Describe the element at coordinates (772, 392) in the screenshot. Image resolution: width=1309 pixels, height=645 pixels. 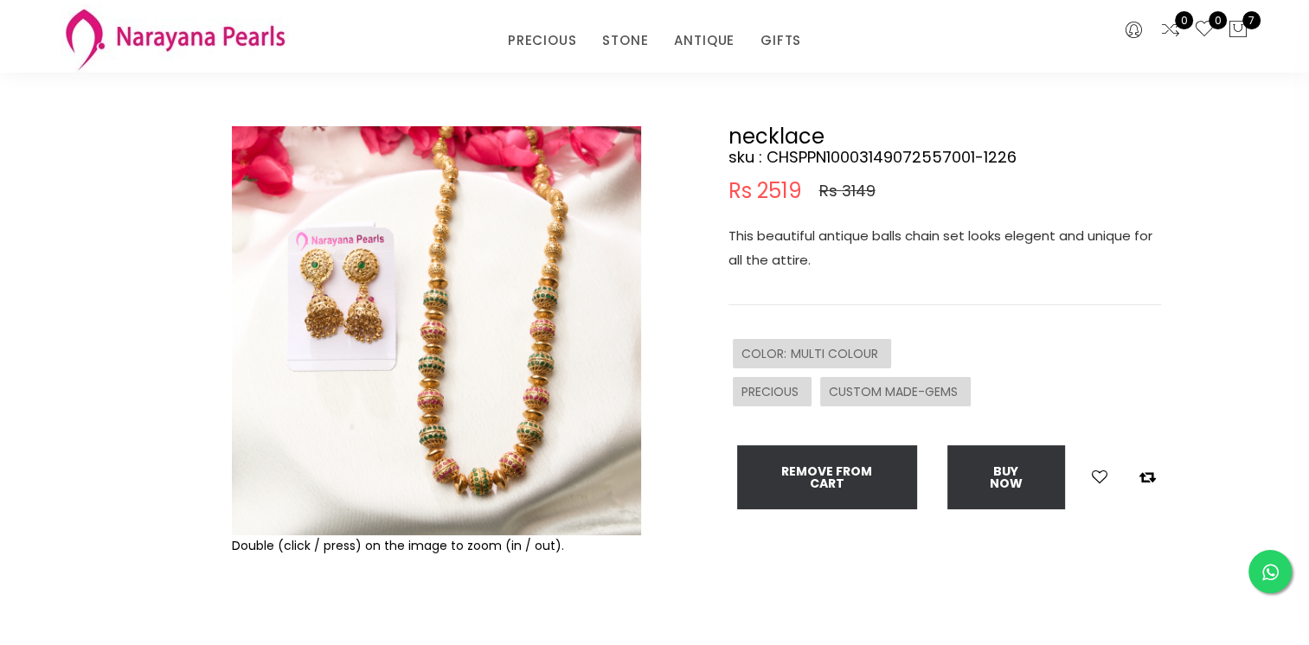
I see `span: PRECIOUS` at that location.